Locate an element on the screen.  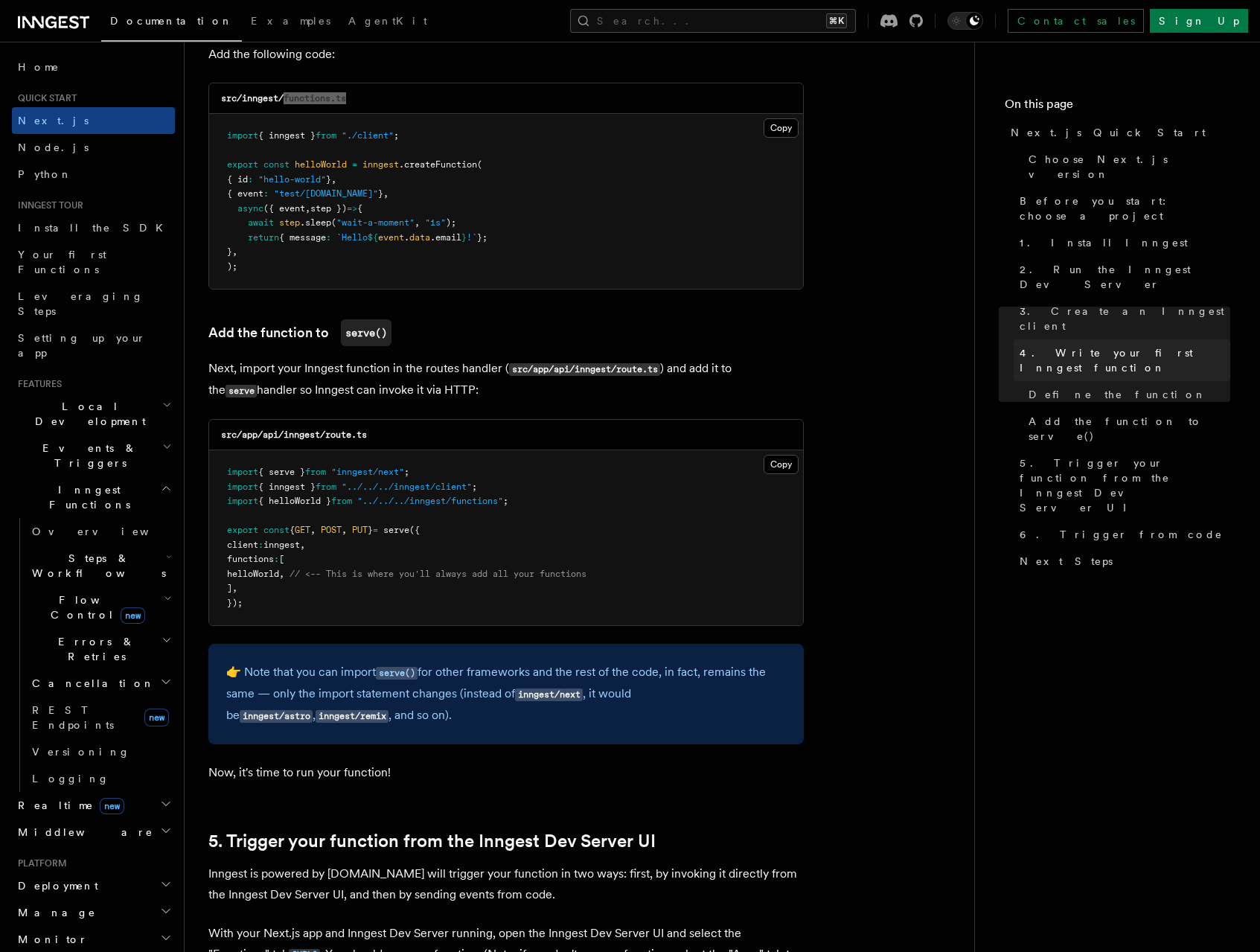
button: Local Development is located at coordinates (93, 414).